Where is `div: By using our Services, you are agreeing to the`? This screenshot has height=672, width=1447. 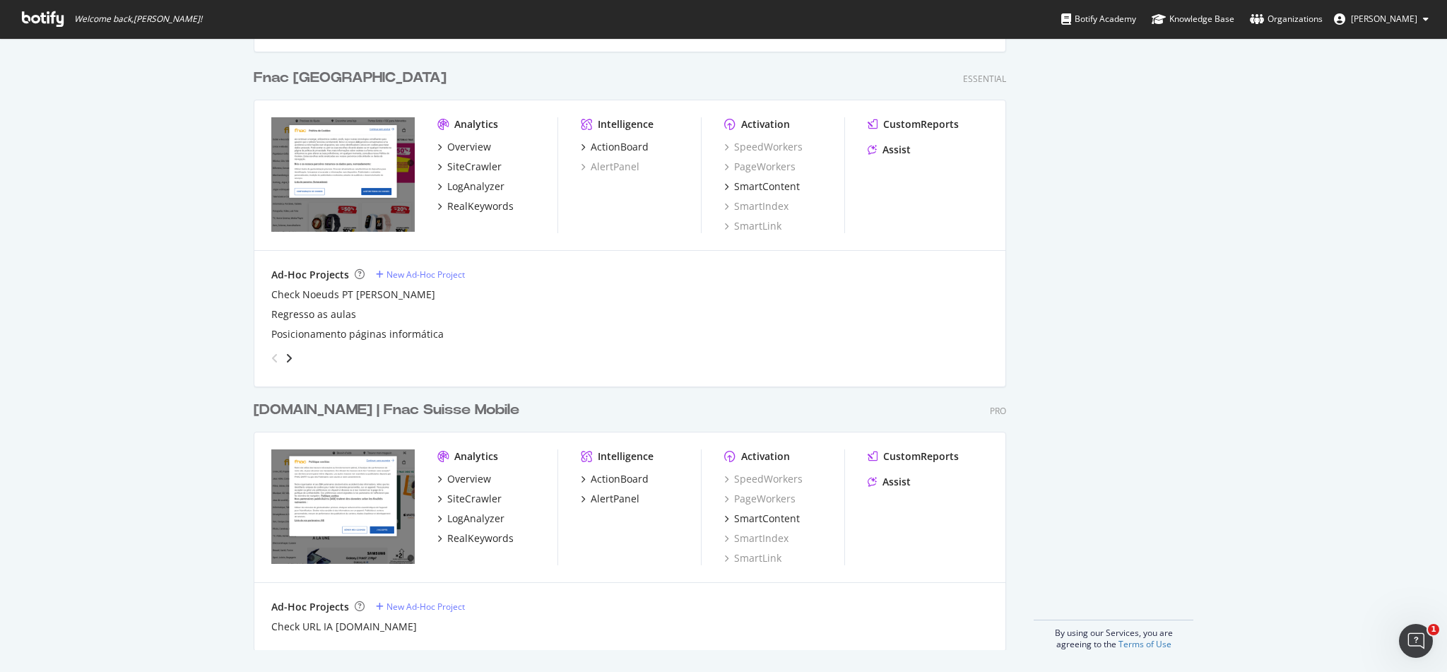 div: By using our Services, you are agreeing to the is located at coordinates (1114, 635).